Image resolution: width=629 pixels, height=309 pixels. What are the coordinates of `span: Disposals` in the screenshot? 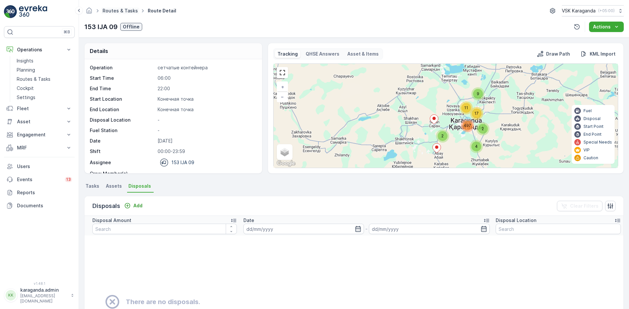 It's located at (139, 186).